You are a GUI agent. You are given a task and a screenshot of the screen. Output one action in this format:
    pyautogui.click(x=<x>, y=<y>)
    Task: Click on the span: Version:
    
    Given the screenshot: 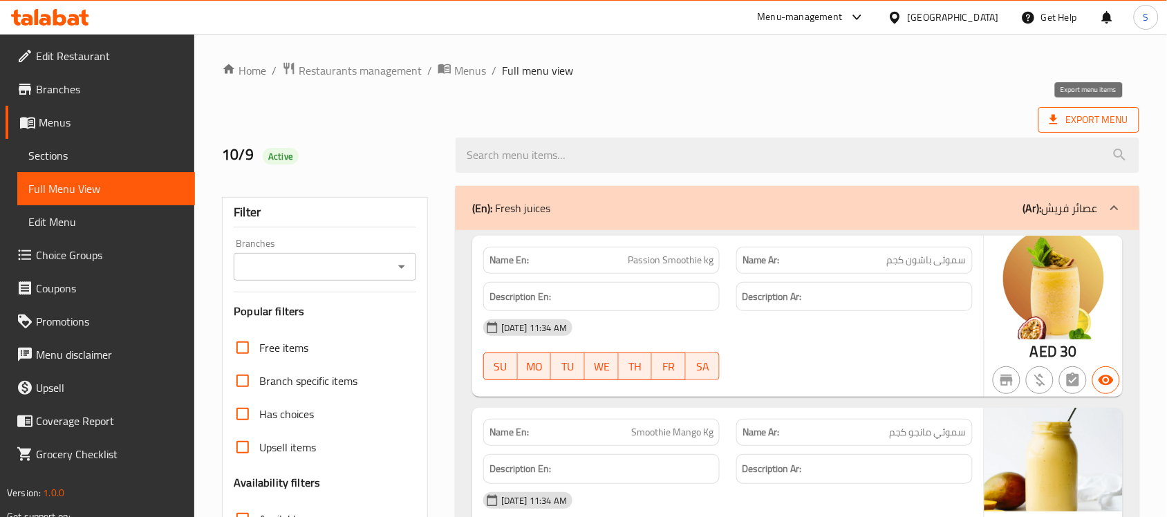 What is the action you would take?
    pyautogui.click(x=23, y=493)
    